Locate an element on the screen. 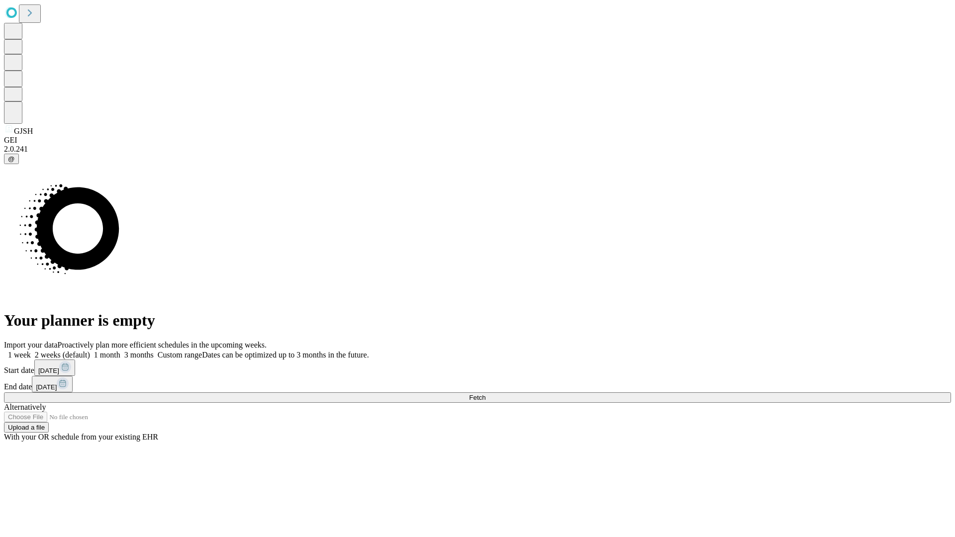 This screenshot has width=955, height=537. span: 3 months is located at coordinates (139, 354).